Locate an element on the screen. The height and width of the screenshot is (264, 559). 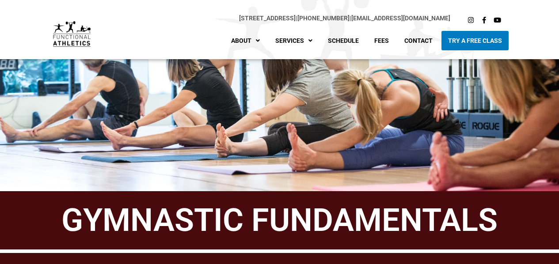
a: Schedule is located at coordinates (343, 41).